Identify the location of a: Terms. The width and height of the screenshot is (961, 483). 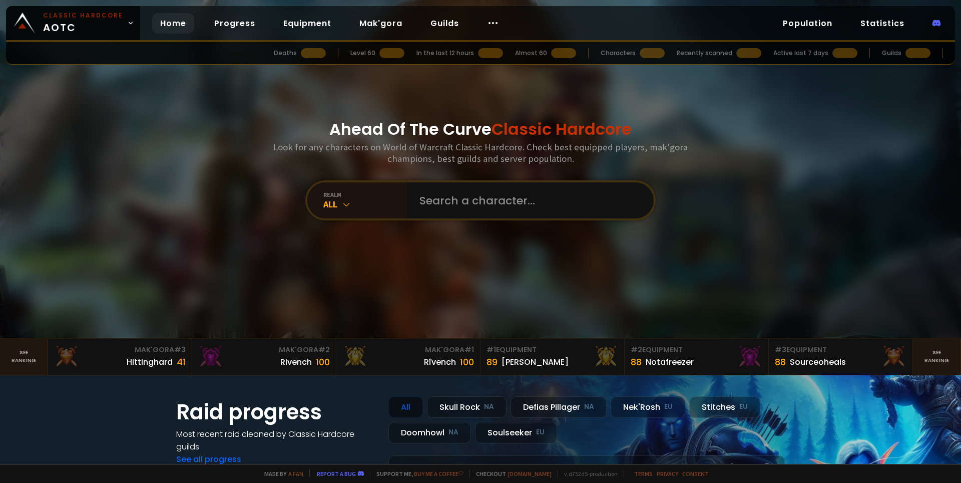
(643, 473).